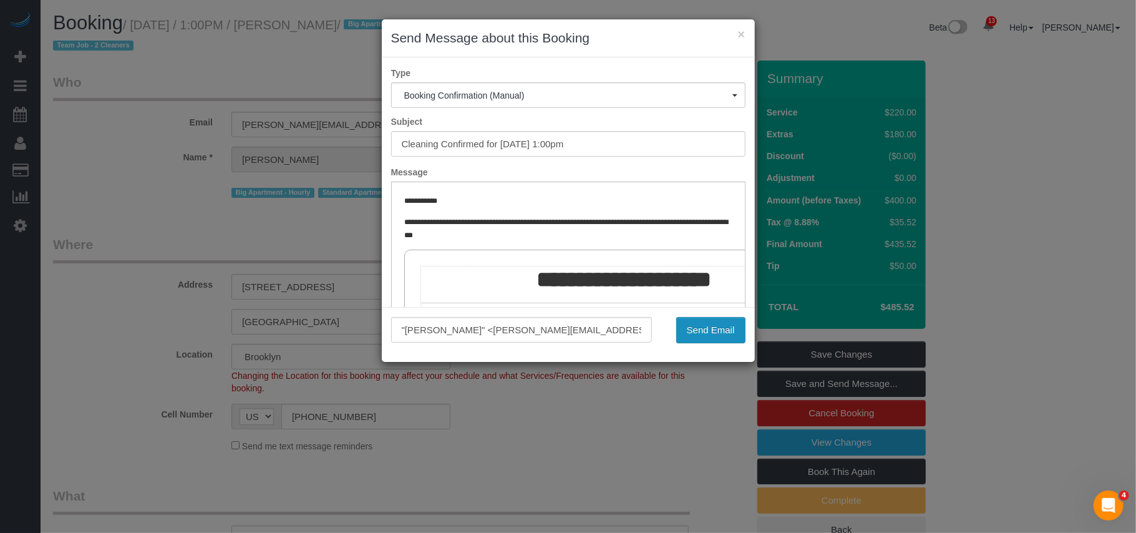  What do you see at coordinates (710, 330) in the screenshot?
I see `button: Send Email` at bounding box center [710, 330].